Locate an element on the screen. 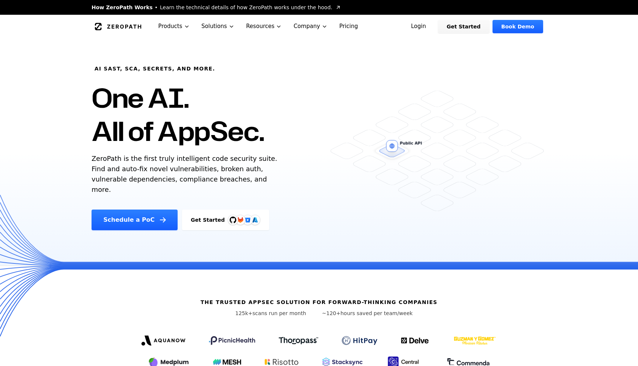 This screenshot has height=366, width=638. nav: Global is located at coordinates (319, 26).